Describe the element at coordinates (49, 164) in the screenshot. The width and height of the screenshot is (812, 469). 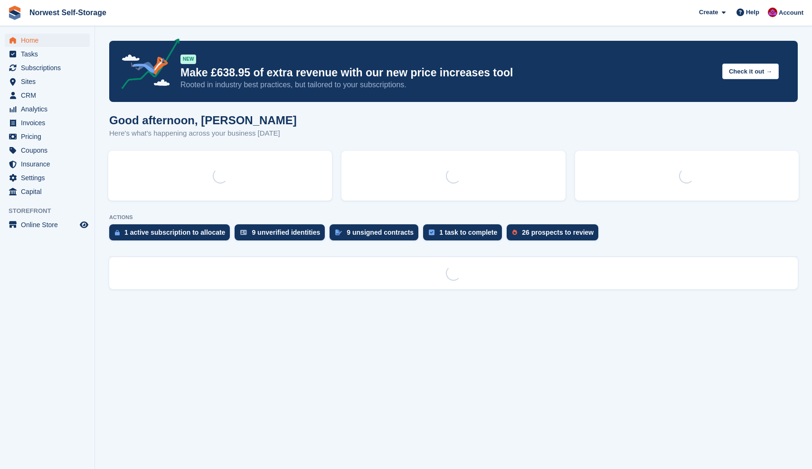
I see `span: Insurance` at that location.